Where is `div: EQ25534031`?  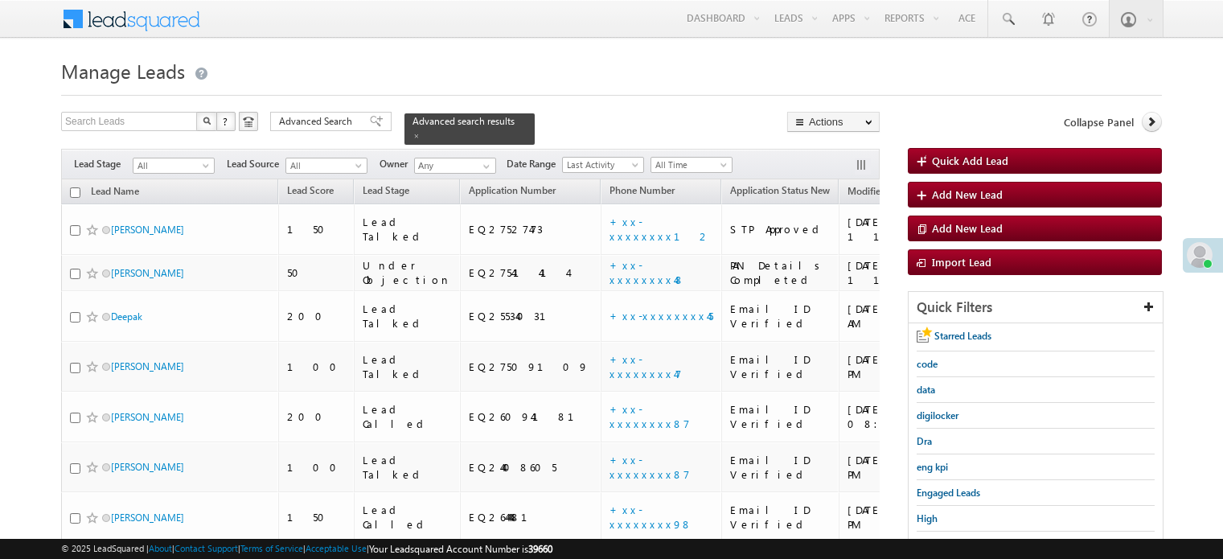
div: EQ25534031 is located at coordinates (531, 316).